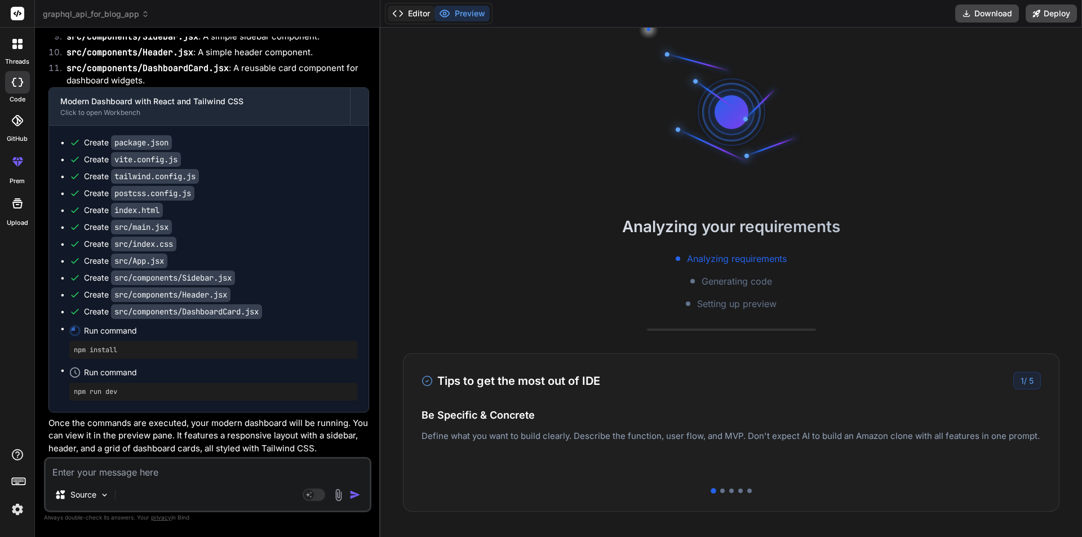  I want to click on span: privacy, so click(161, 517).